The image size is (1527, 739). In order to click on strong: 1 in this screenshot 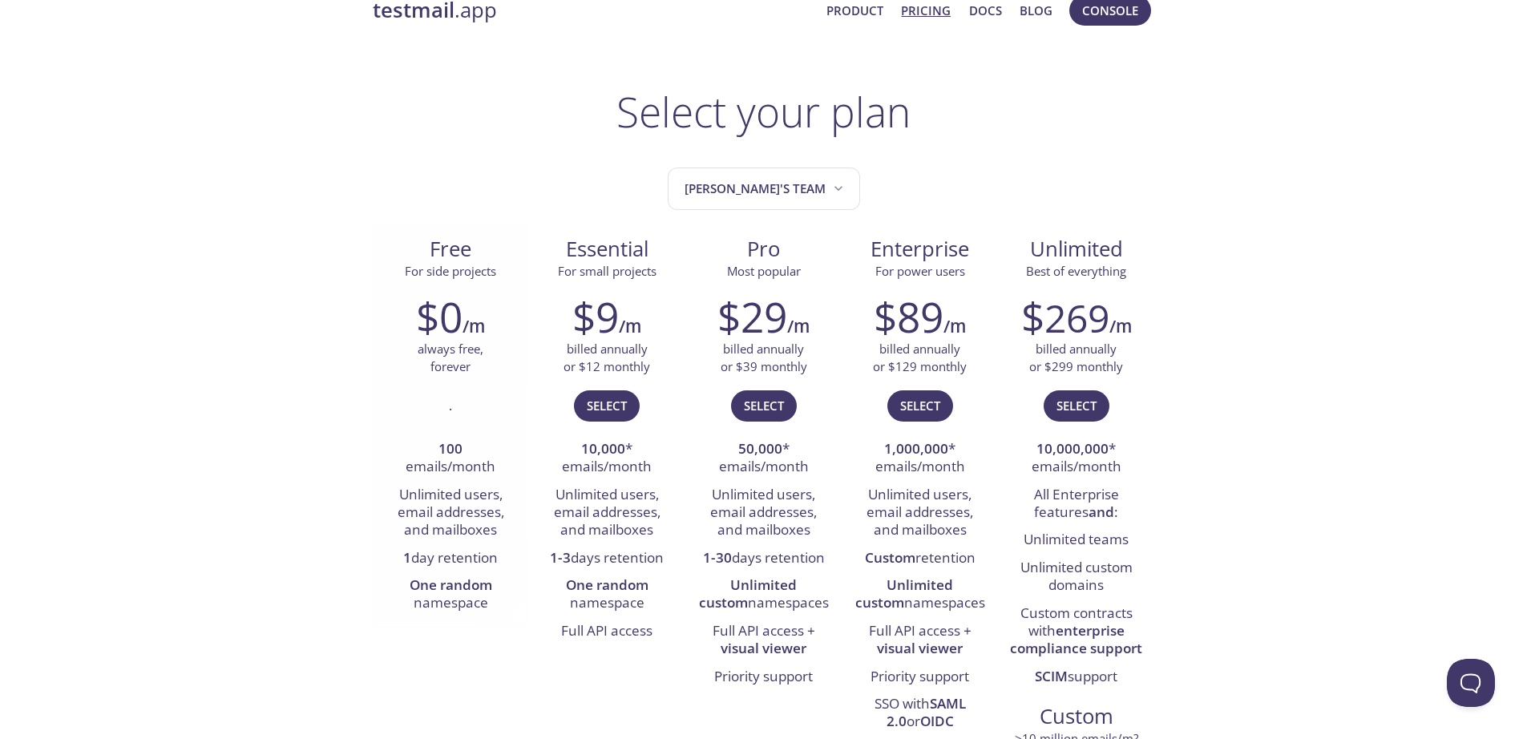, I will do `click(407, 557)`.